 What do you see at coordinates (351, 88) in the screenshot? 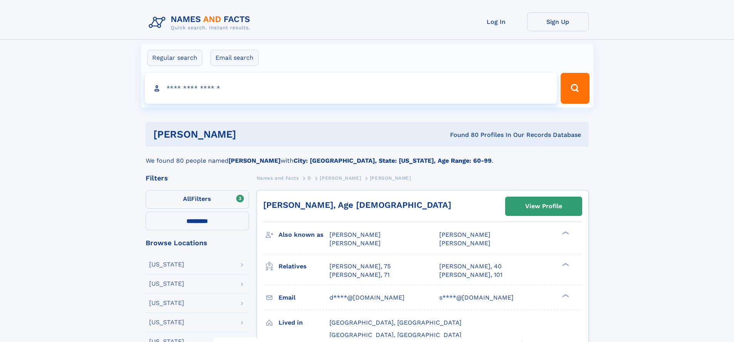
I see `input: search input` at bounding box center [351, 88].